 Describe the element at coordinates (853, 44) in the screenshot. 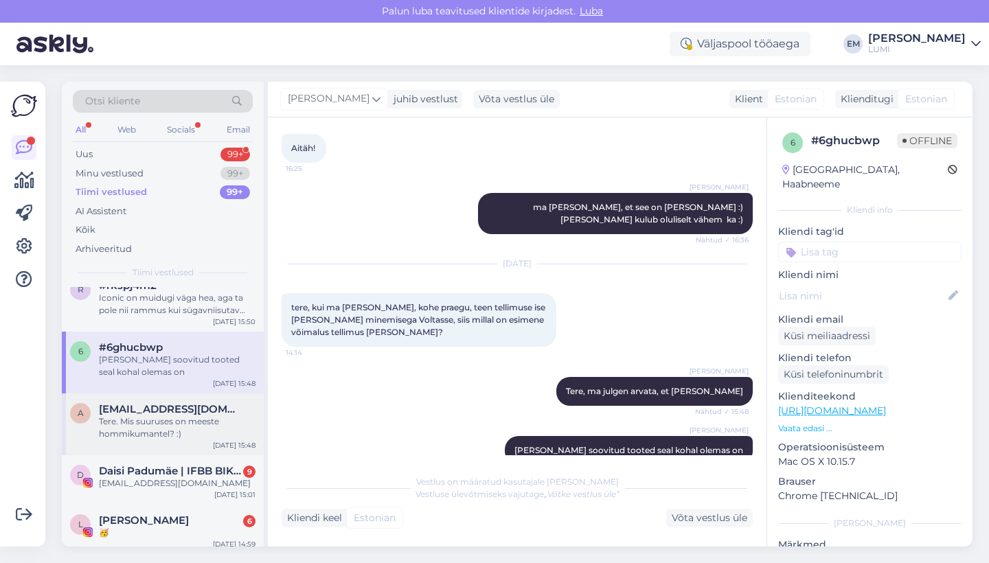

I see `div: EM` at that location.